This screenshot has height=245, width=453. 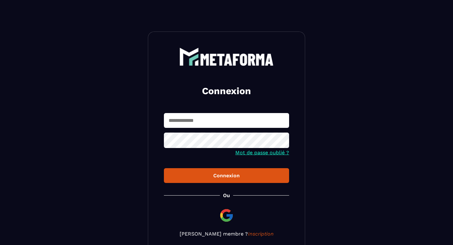 I want to click on a: Mot de passe oublié ?, so click(x=262, y=152).